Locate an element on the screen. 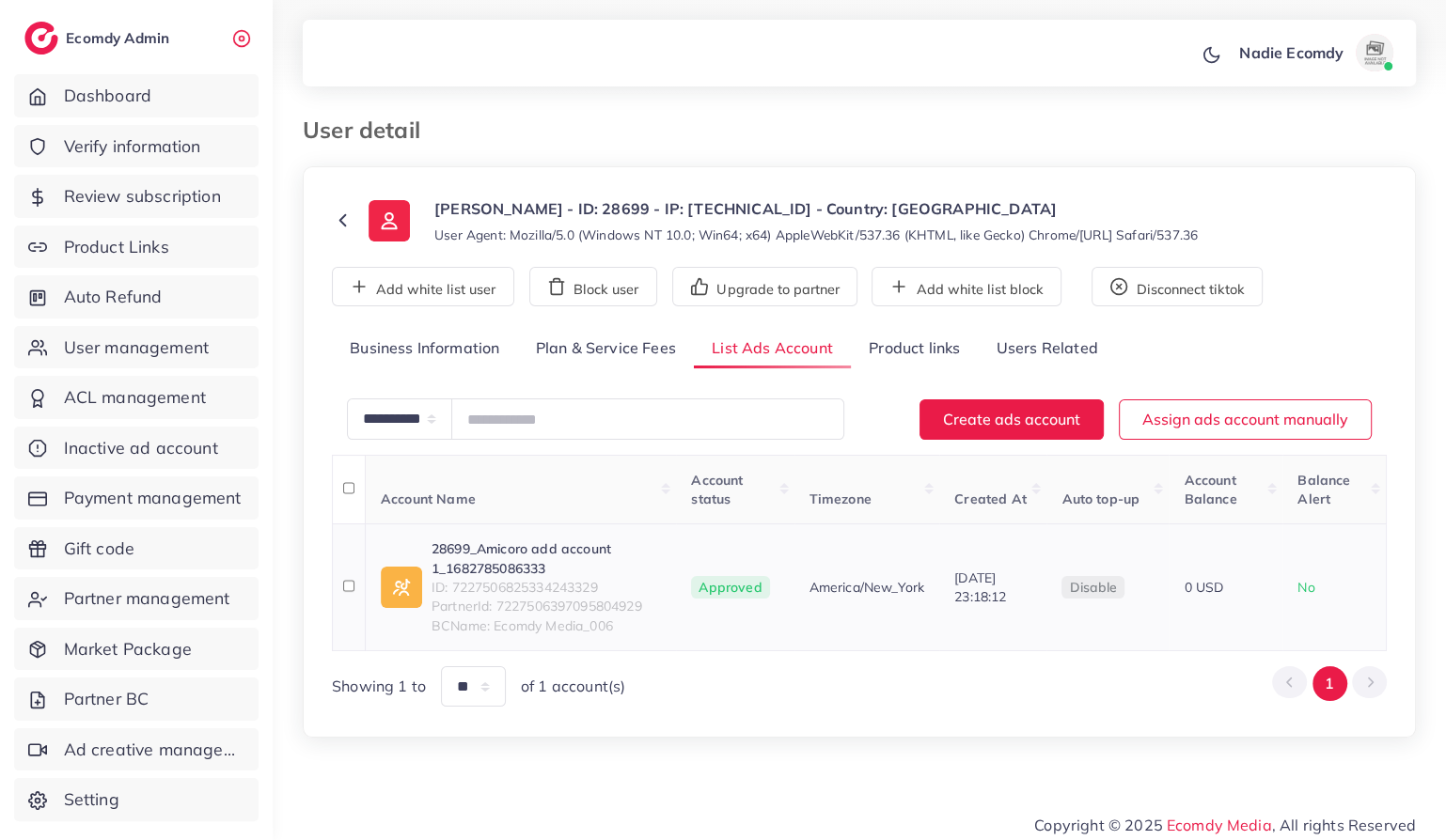 This screenshot has width=1446, height=840. span: Auto Refund is located at coordinates (113, 297).